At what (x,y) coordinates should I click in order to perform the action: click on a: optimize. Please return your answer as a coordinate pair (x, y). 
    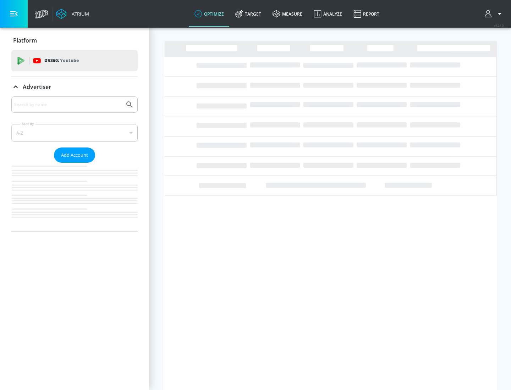
    Looking at the image, I should click on (209, 14).